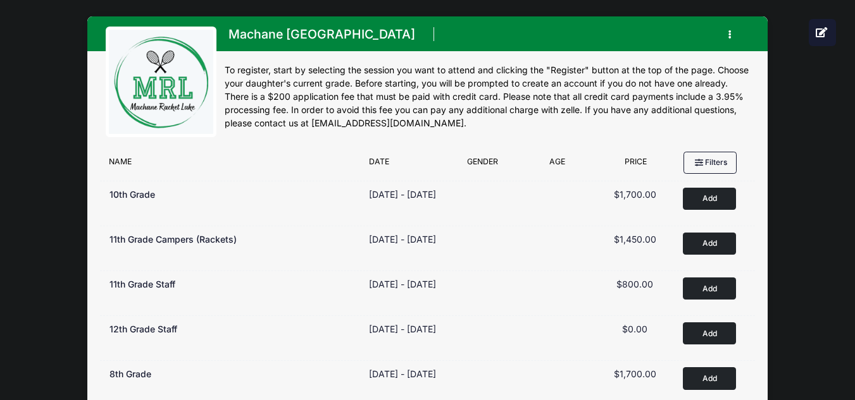 The image size is (855, 400). I want to click on div: Price, so click(635, 165).